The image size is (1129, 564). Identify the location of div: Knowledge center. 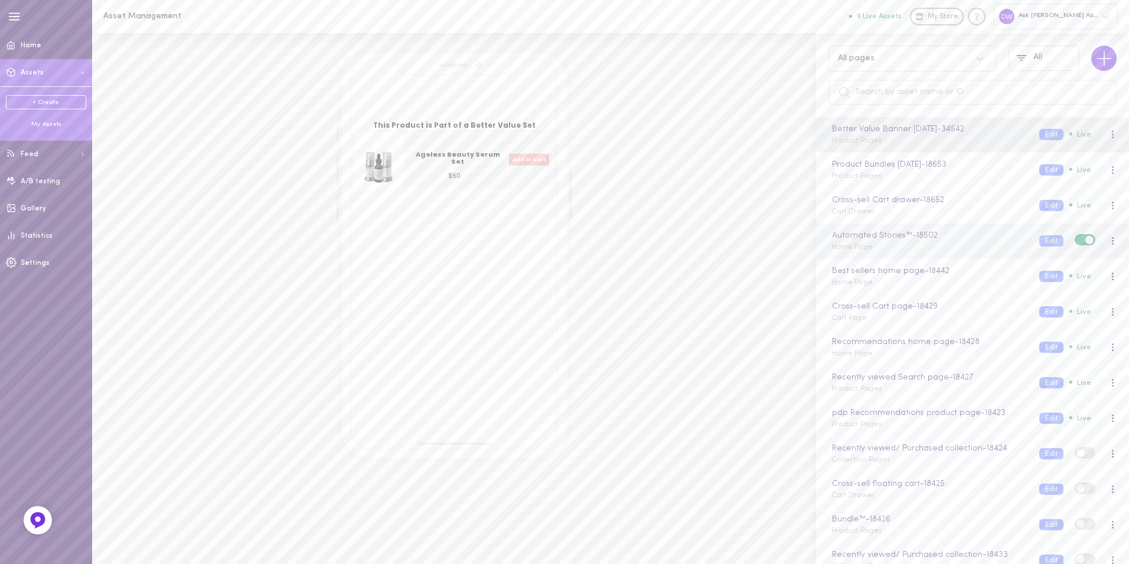
(977, 17).